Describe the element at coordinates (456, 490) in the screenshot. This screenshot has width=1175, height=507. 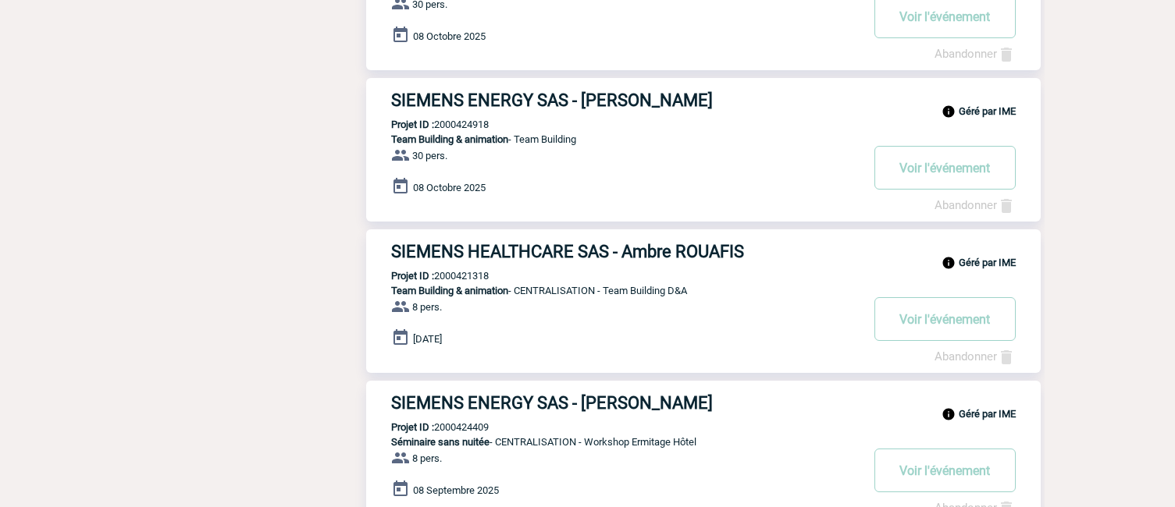
I see `span: 08 Septembre 2025` at that location.